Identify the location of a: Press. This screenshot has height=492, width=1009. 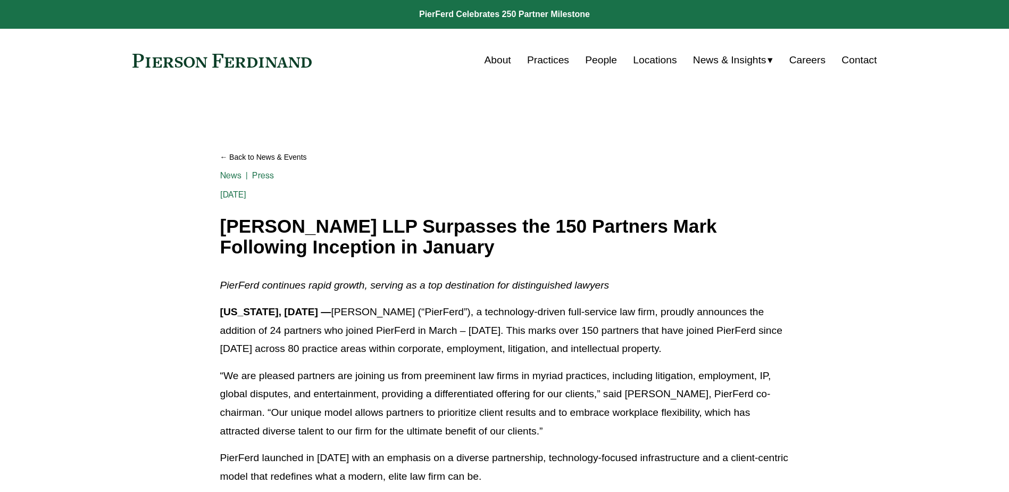
(263, 175).